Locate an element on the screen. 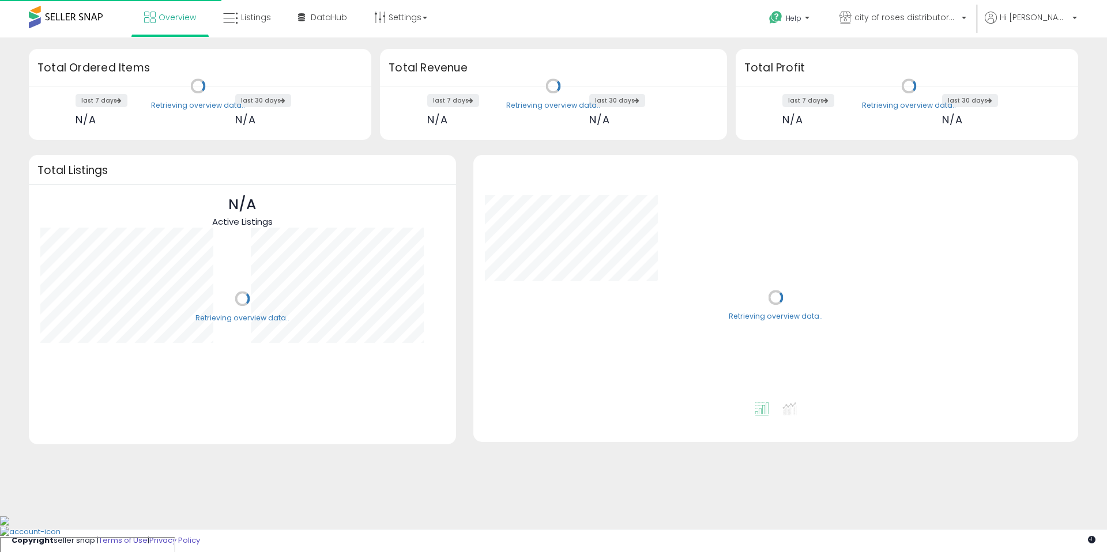 The height and width of the screenshot is (552, 1107). span: DataHub is located at coordinates (329, 17).